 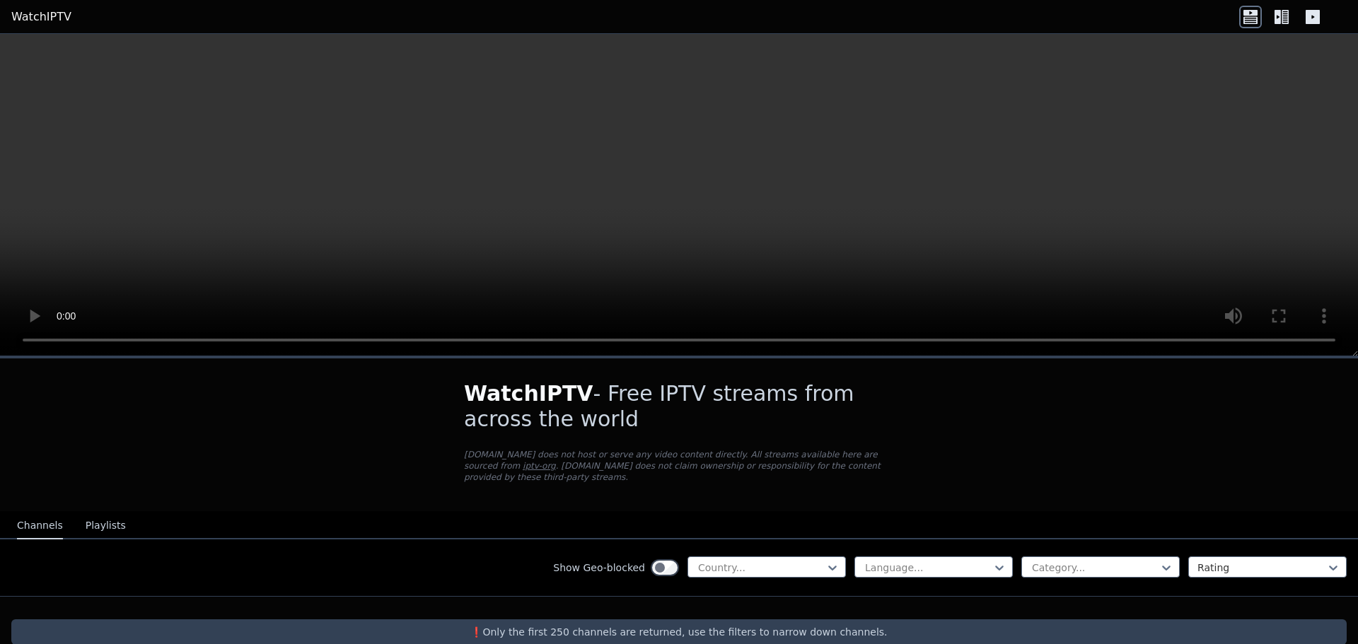 I want to click on label: Show Geo-blocked, so click(x=599, y=568).